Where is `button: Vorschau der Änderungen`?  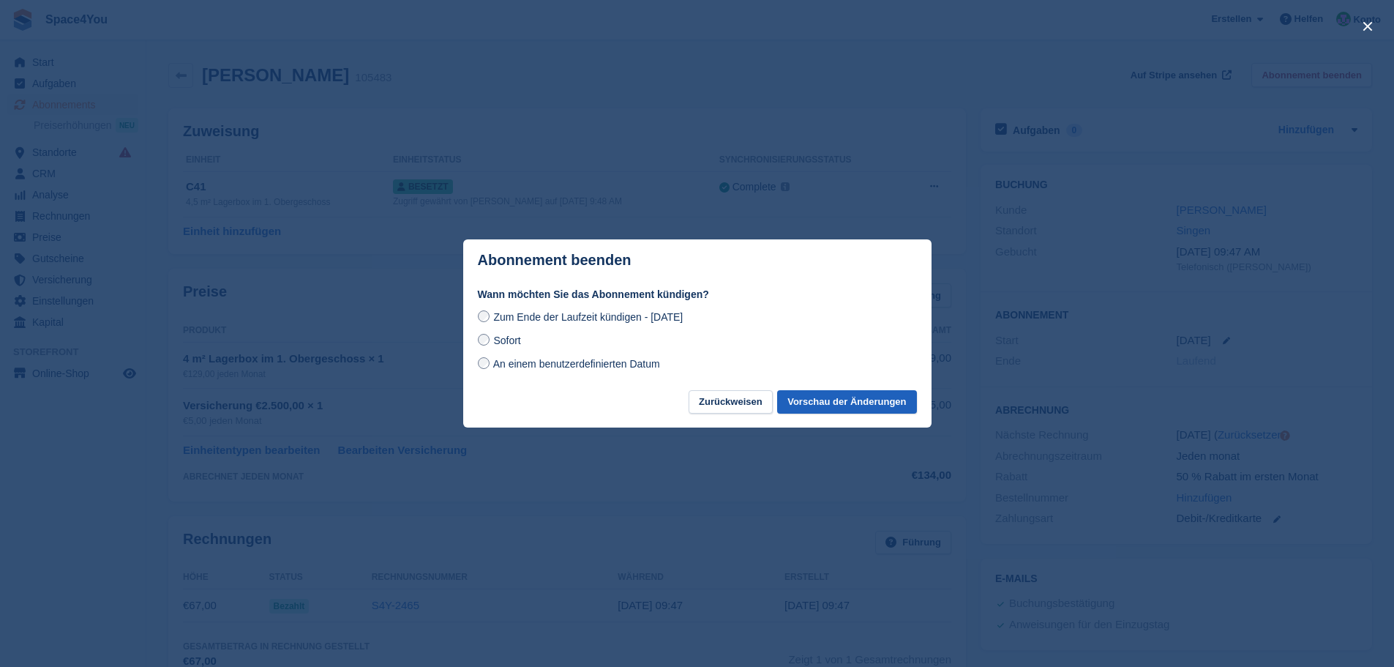
button: Vorschau der Änderungen is located at coordinates (847, 402).